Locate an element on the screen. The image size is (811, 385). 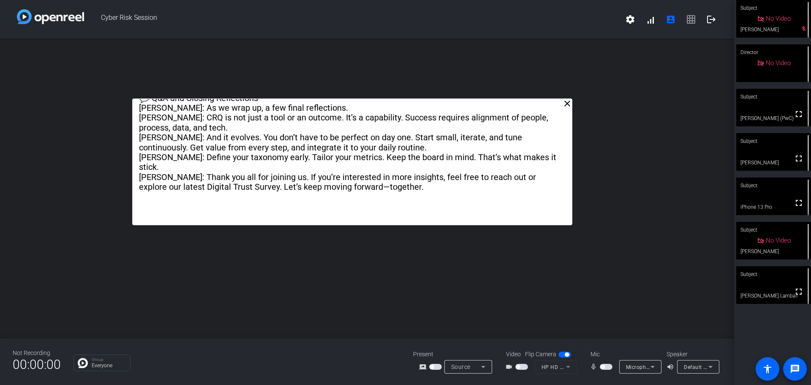
mat-icon: screen_share_outline is located at coordinates (424, 367).